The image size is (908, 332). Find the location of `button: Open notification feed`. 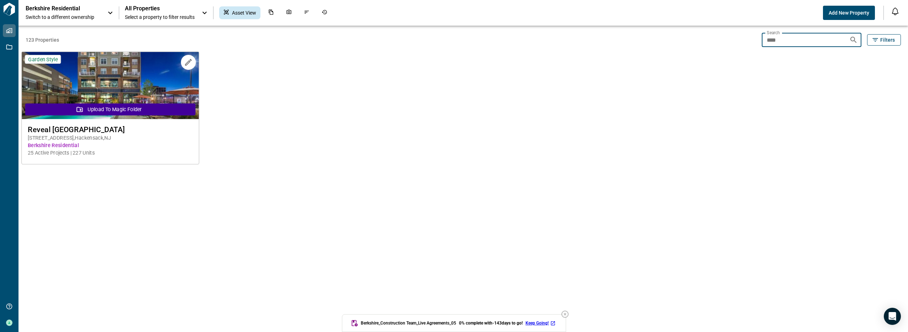

button: Open notification feed is located at coordinates (896, 11).